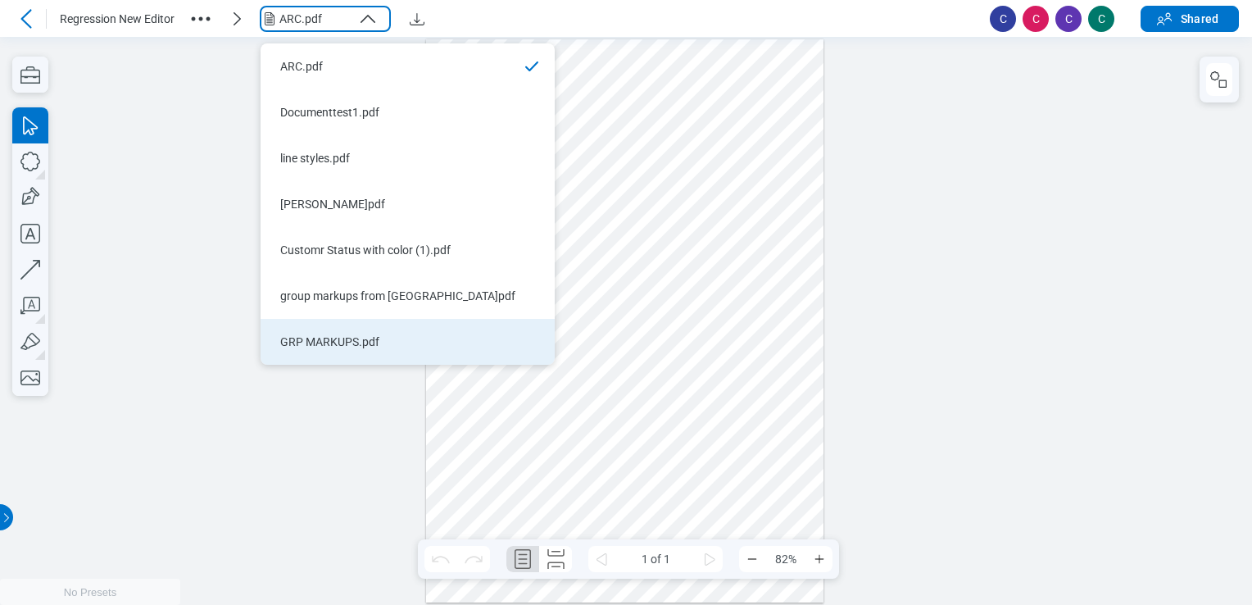 The height and width of the screenshot is (605, 1252). I want to click on span: 1 of 1, so click(656, 559).